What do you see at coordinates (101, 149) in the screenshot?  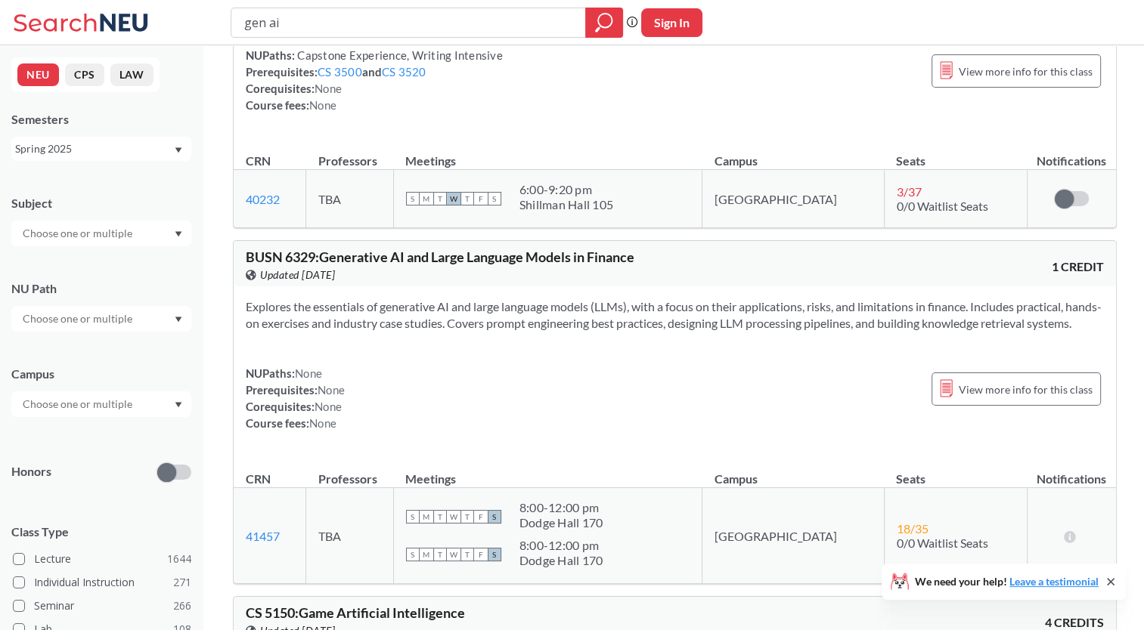 I see `div: Spring 2025Dropdown arrow` at bounding box center [101, 149].